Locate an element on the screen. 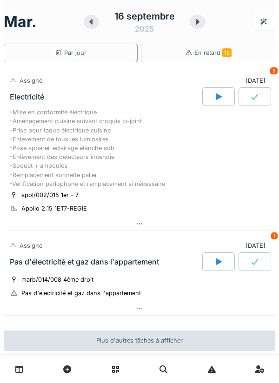 This screenshot has width=279, height=383. div: Apollo 2.15 1ET7-REGIE is located at coordinates (54, 208).